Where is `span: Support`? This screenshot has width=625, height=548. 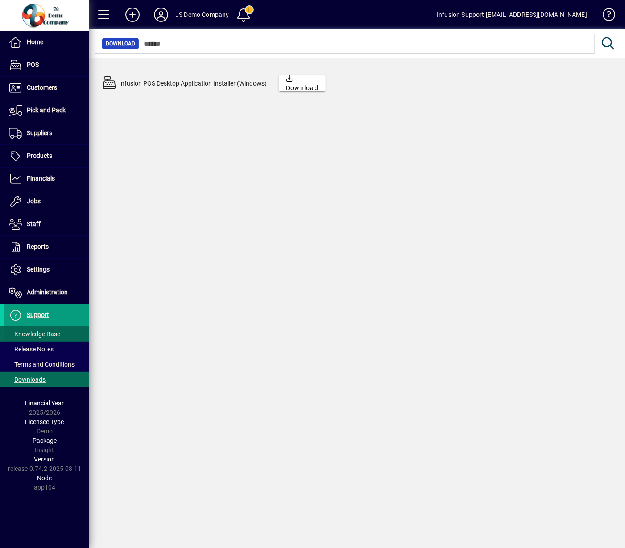
span: Support is located at coordinates (38, 315).